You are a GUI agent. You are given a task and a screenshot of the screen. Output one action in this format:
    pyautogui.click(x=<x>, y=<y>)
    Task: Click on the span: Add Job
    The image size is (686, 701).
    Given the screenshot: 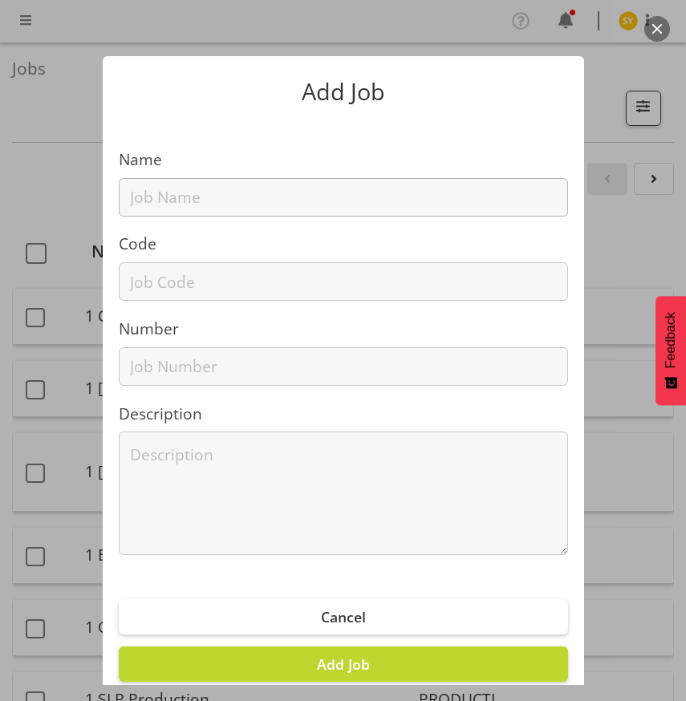 What is the action you would take?
    pyautogui.click(x=343, y=664)
    